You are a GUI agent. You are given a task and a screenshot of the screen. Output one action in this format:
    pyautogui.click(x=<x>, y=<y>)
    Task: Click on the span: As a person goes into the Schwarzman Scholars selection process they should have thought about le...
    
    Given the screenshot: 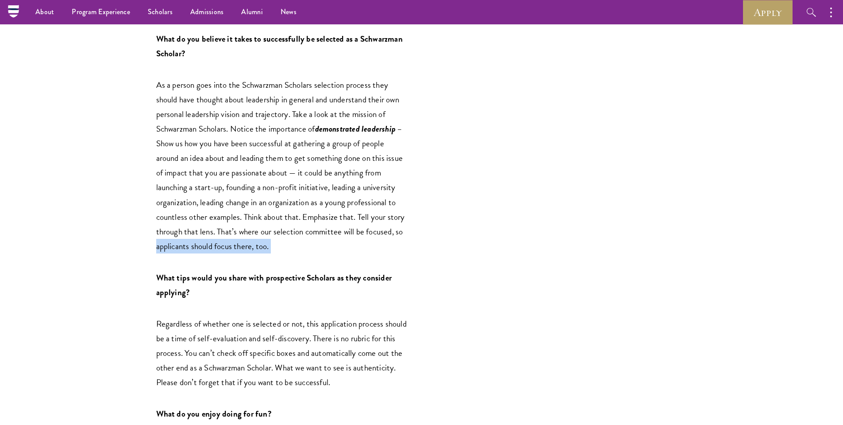 What is the action you would take?
    pyautogui.click(x=278, y=107)
    